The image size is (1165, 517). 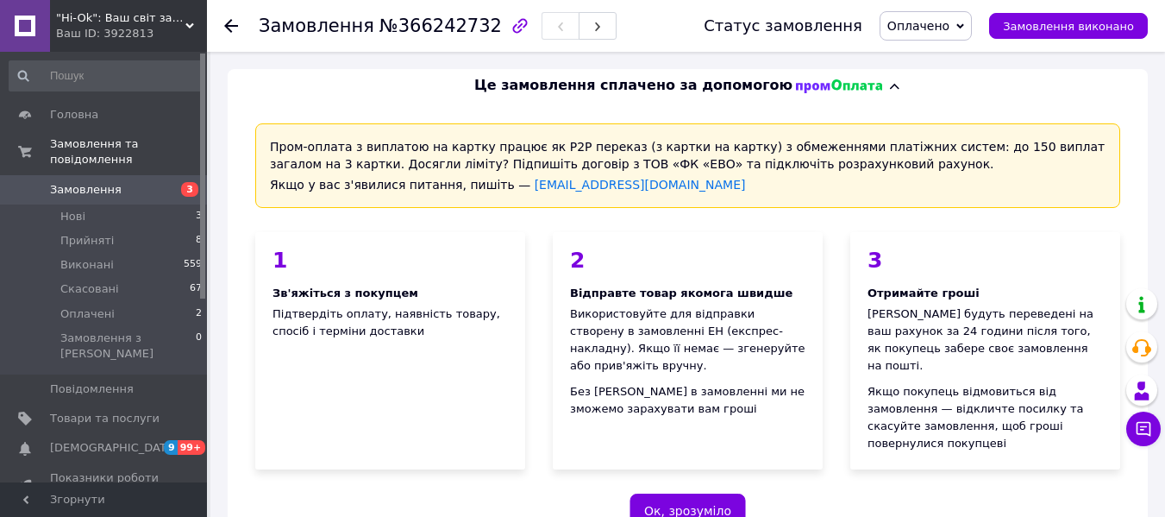 What do you see at coordinates (198, 346) in the screenshot?
I see `span: 0` at bounding box center [198, 346].